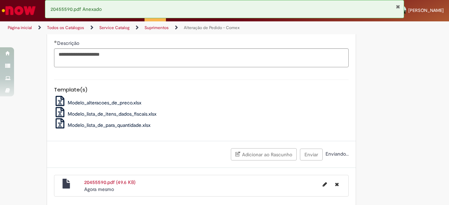 Image resolution: width=449 pixels, height=205 pixels. What do you see at coordinates (149, 28) in the screenshot?
I see `ul: Trilhas de página` at bounding box center [149, 28].